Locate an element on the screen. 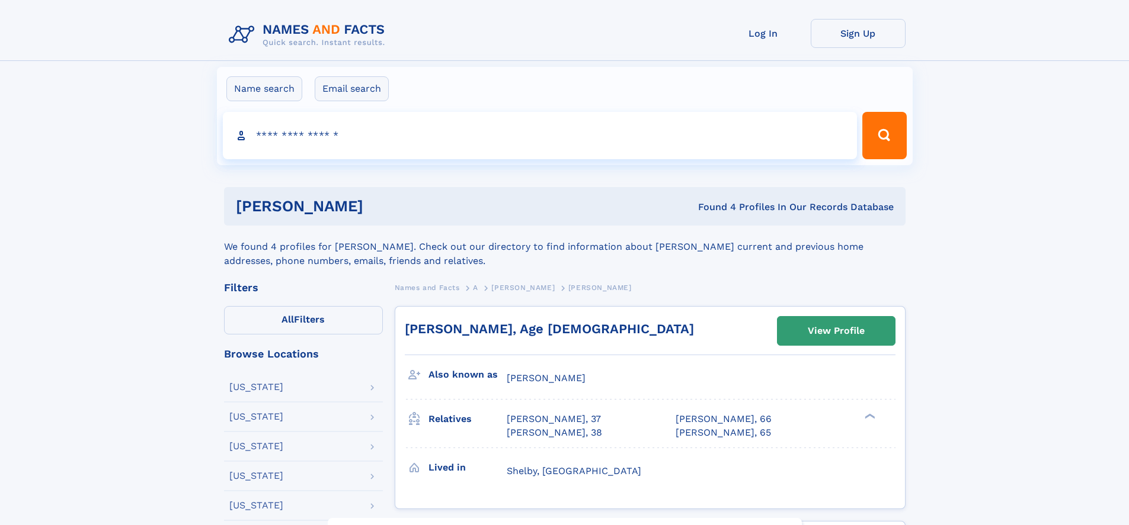 This screenshot has height=525, width=1129. h3: Relatives is located at coordinates (467, 419).